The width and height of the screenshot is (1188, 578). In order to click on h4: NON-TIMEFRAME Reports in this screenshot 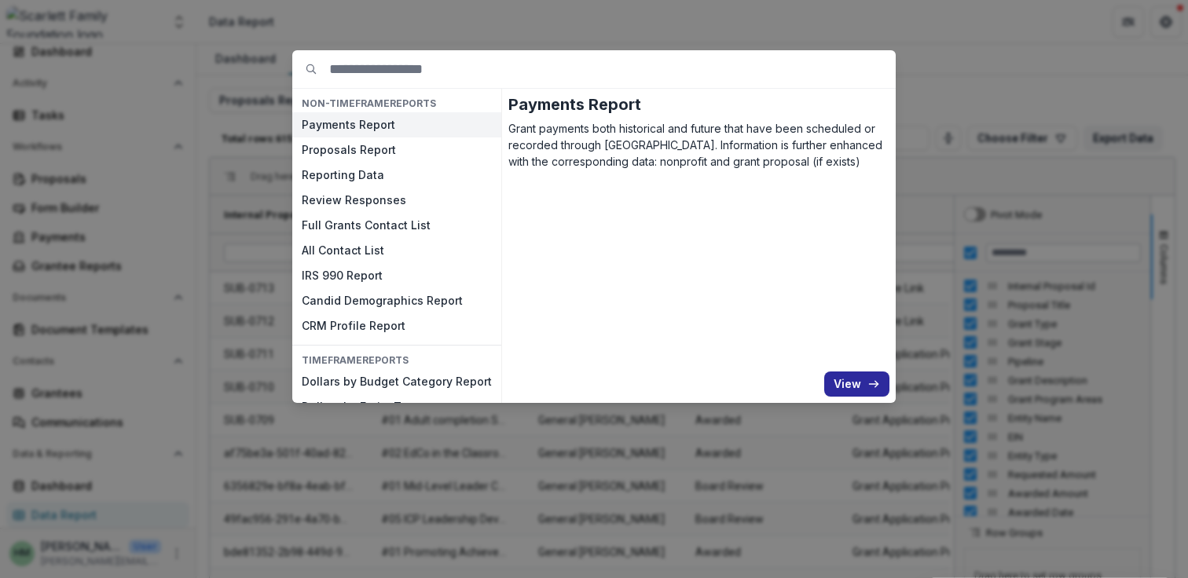, I will do `click(397, 104)`.